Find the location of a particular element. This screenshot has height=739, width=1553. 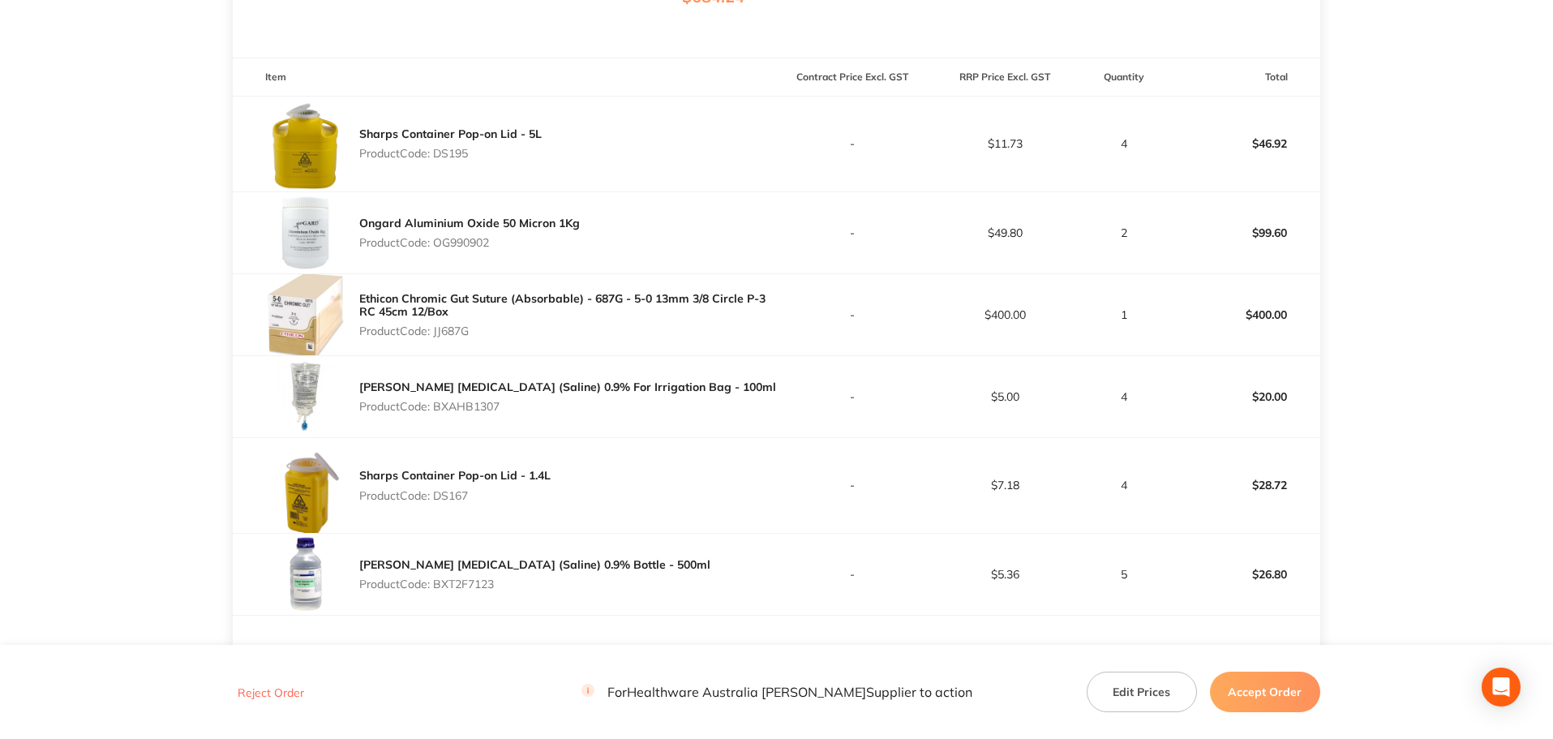

img: MDd3aWJwYg is located at coordinates (306, 574).